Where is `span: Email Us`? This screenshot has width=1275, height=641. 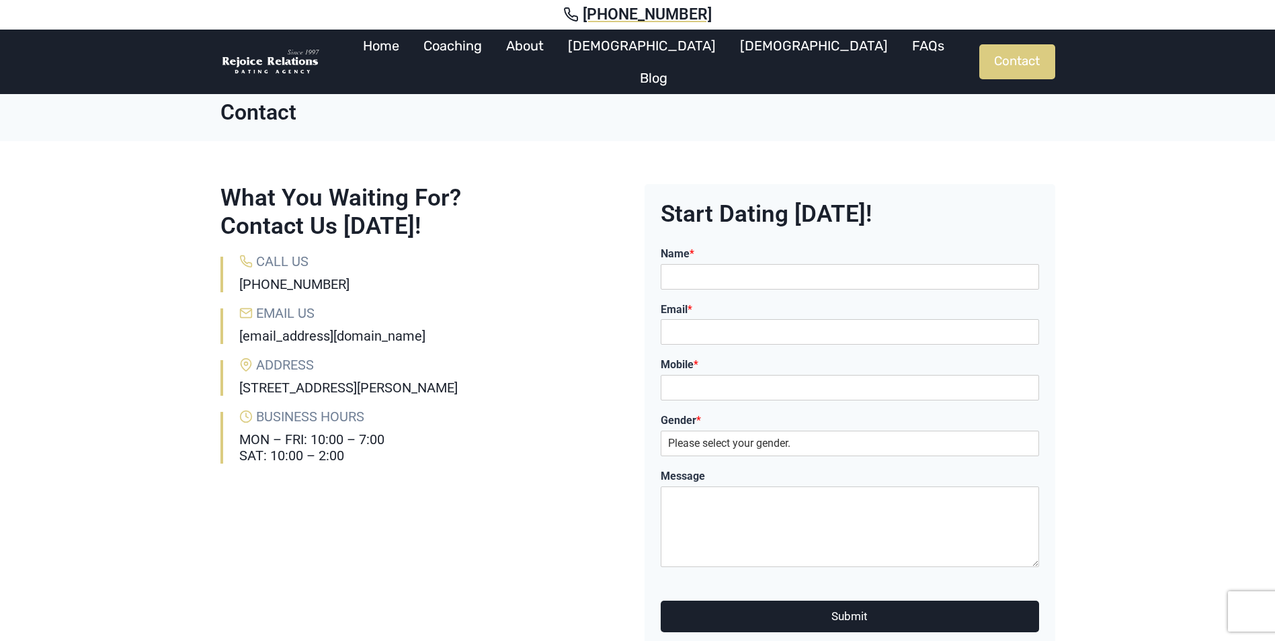 span: Email Us is located at coordinates (285, 313).